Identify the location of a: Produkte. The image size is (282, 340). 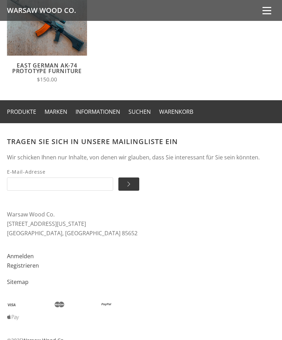
(22, 112).